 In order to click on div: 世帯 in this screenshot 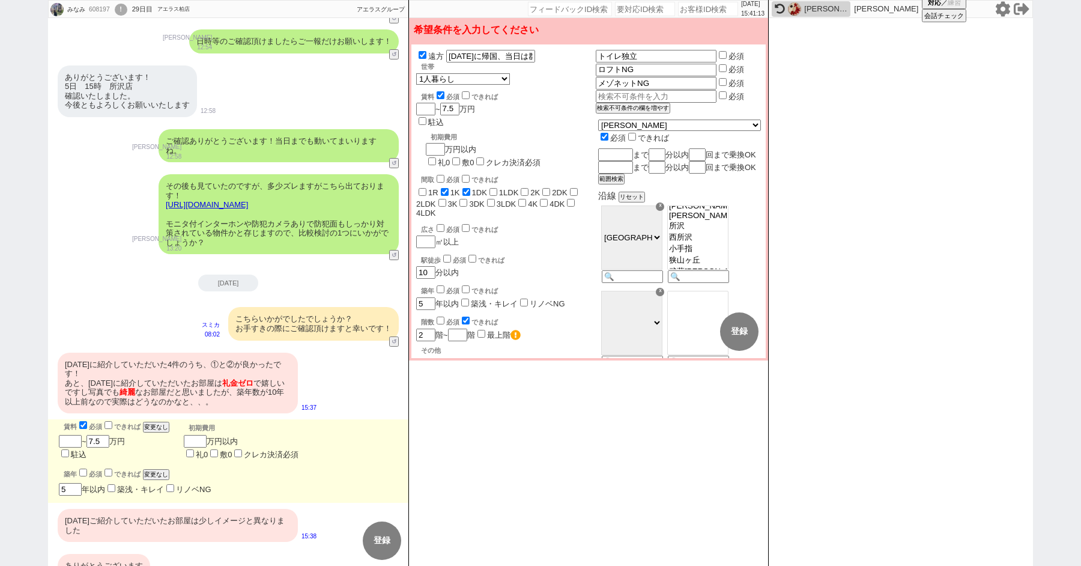, I will do `click(508, 67)`.